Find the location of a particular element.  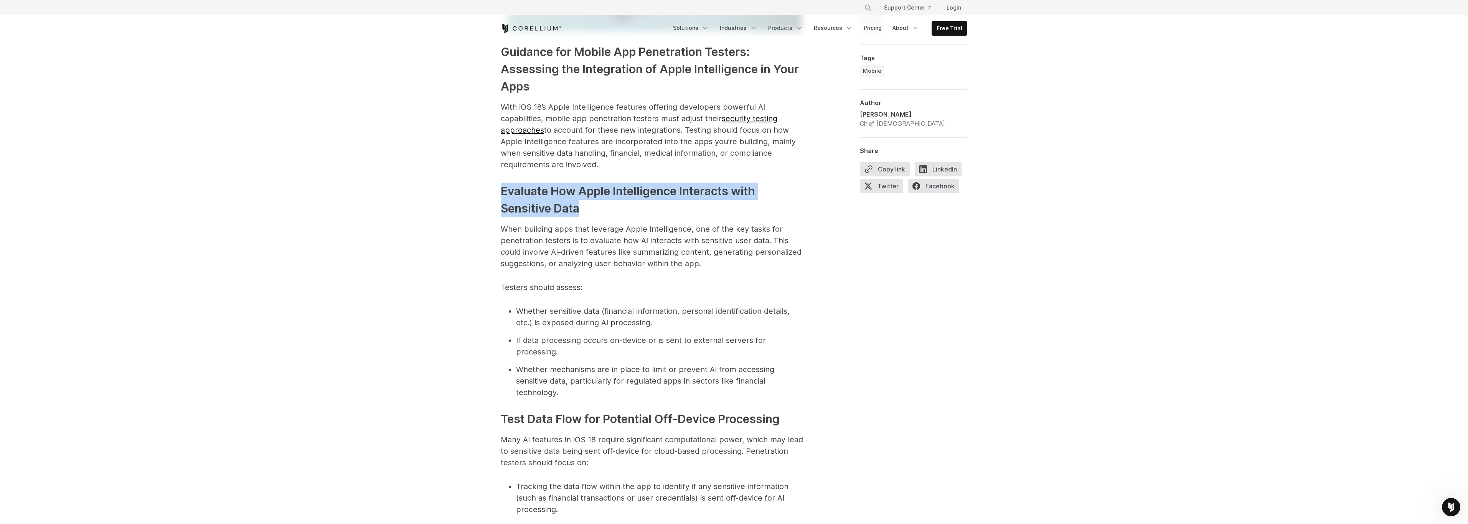

p: When building apps that leverage Apple Intelligence, one of the key tasks for penetration testers... is located at coordinates (654, 246).